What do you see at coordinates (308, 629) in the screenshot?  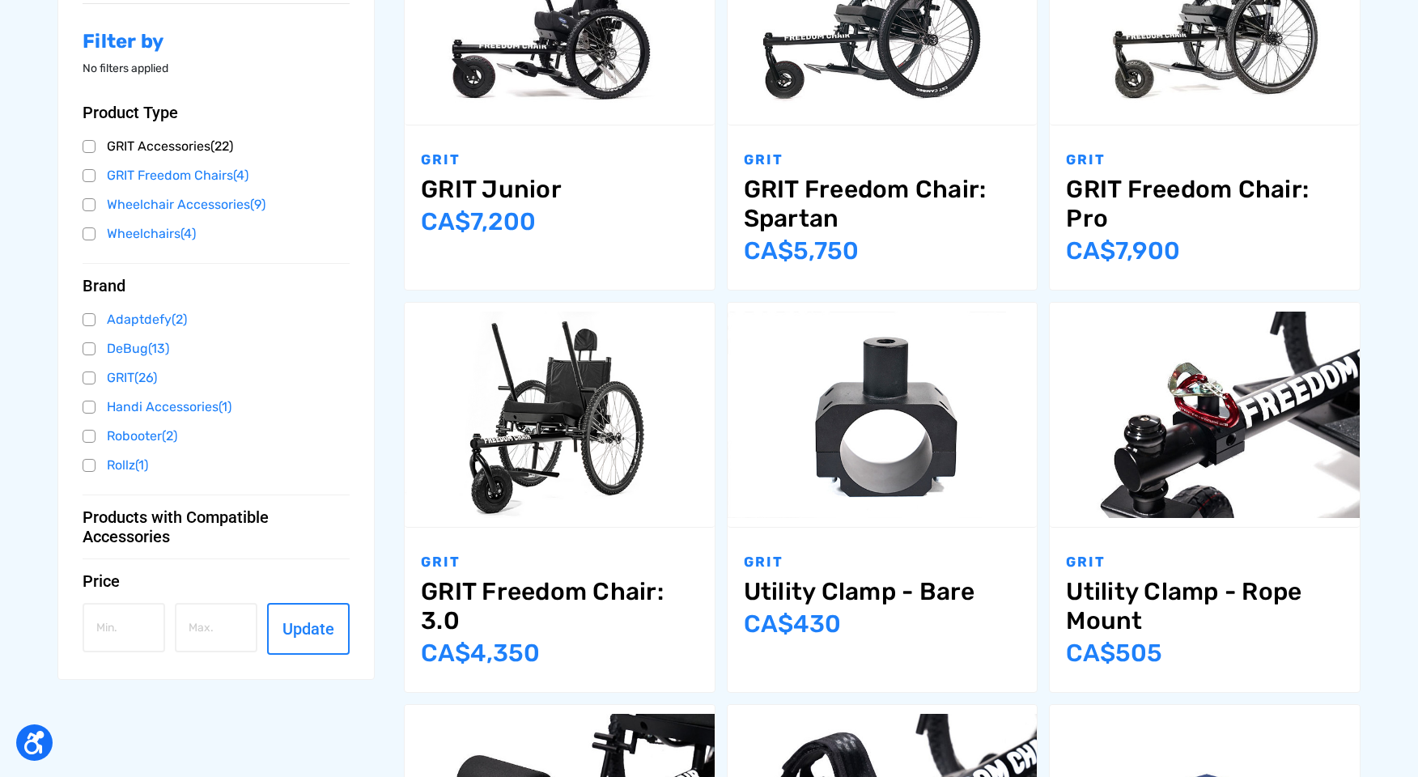 I see `button: Update` at bounding box center [308, 629].